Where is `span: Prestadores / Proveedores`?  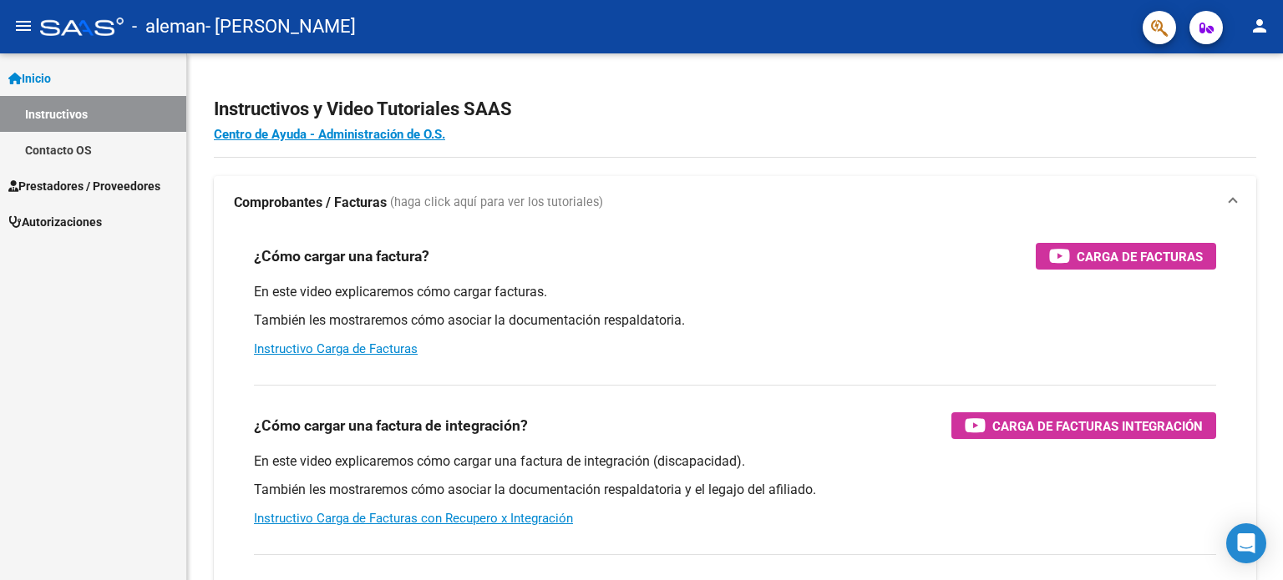 span: Prestadores / Proveedores is located at coordinates (84, 186).